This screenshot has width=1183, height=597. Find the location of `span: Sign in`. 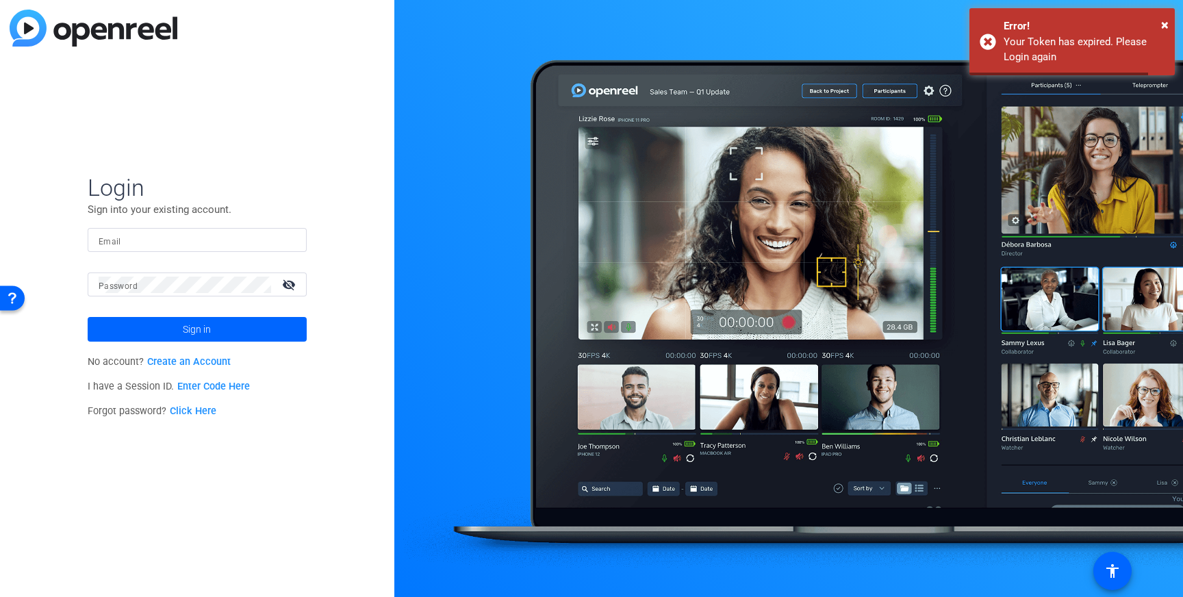

span: Sign in is located at coordinates (197, 329).